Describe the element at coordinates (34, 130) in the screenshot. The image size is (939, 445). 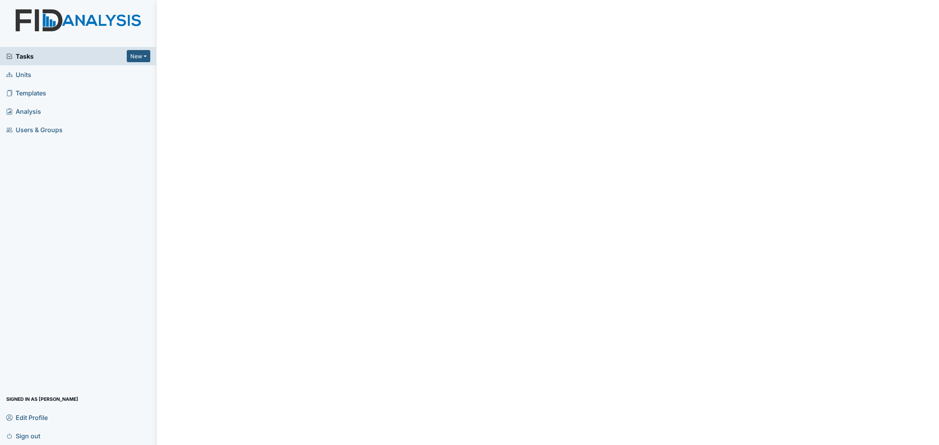
I see `span: Users & Groups` at that location.